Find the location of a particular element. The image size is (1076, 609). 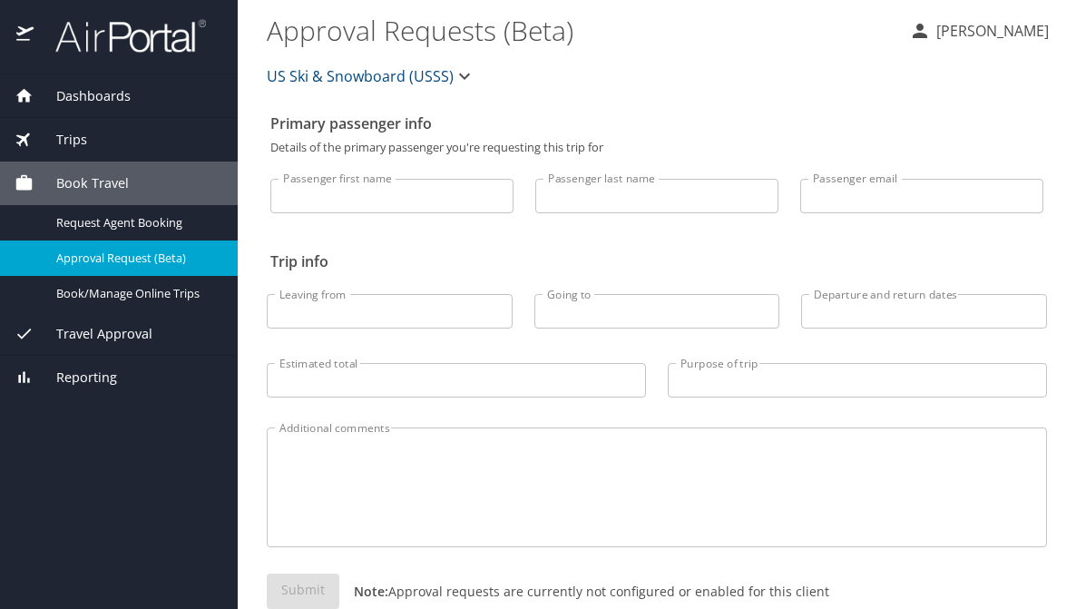

img: icon-airportal.png is located at coordinates (25, 35).